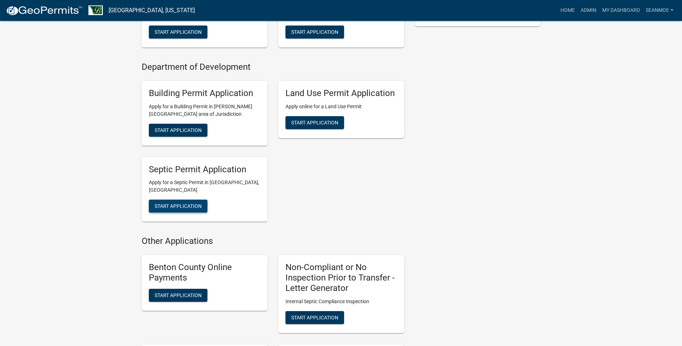 The width and height of the screenshot is (682, 346). What do you see at coordinates (621, 10) in the screenshot?
I see `a: My Dashboard` at bounding box center [621, 10].